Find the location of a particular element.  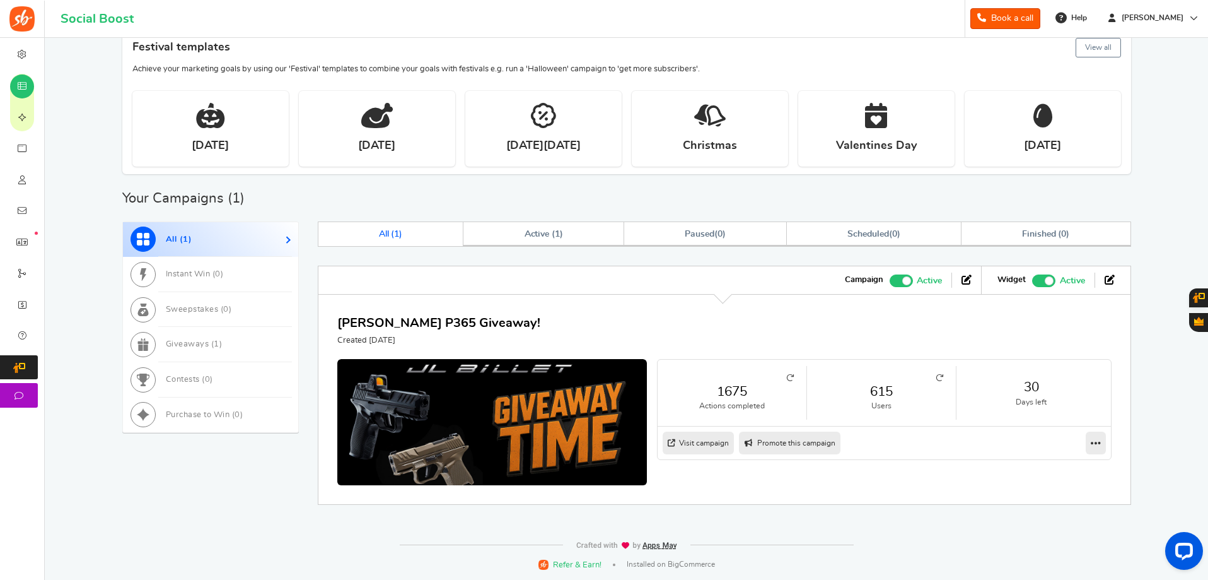

span: Gratisfaction is located at coordinates (1199, 321).